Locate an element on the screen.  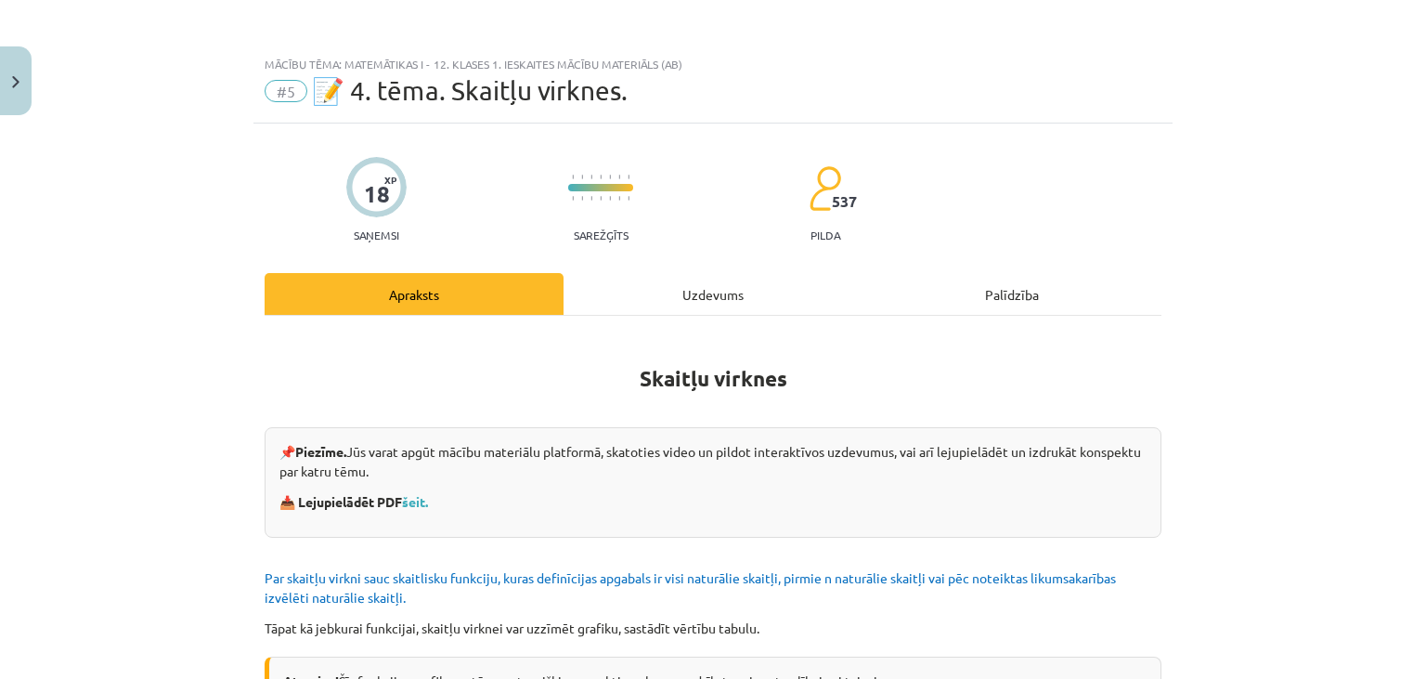
div: Uzdevums is located at coordinates (713, 293).